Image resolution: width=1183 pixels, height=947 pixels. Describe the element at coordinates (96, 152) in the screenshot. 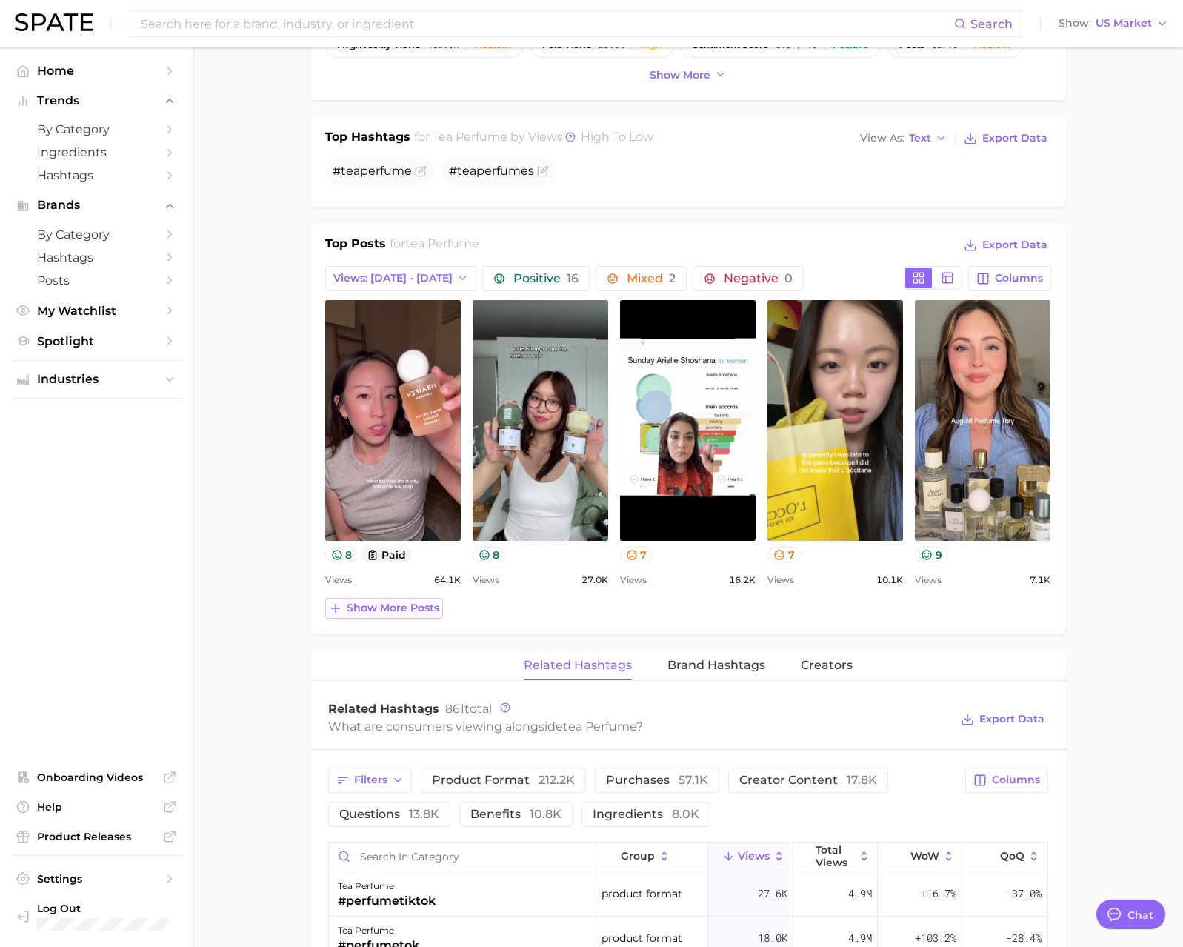

I see `a: Ingredients` at that location.